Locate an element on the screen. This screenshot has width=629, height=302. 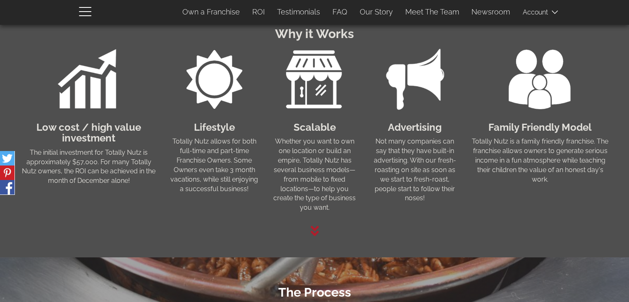
a: Meet The Team is located at coordinates (432, 12).